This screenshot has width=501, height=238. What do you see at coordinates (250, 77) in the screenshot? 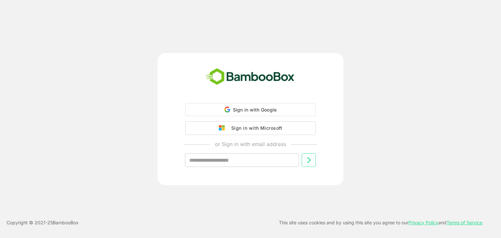
I see `img: bamboobox` at bounding box center [250, 77].